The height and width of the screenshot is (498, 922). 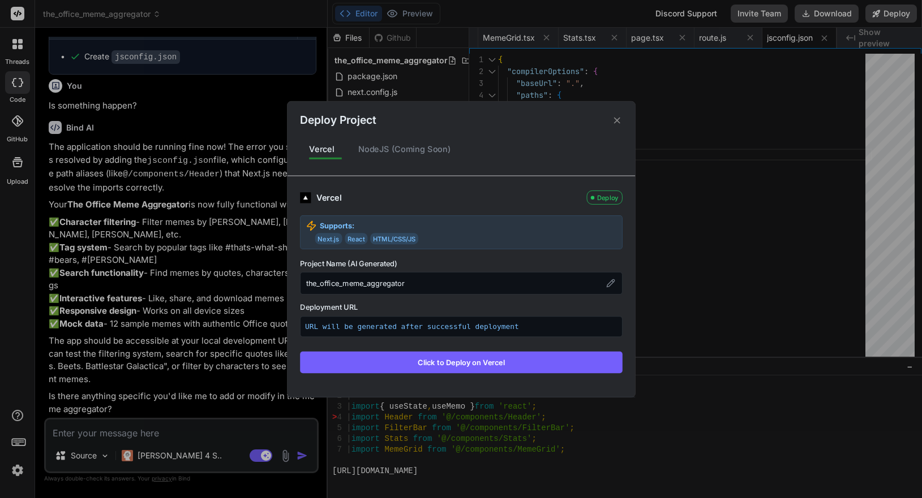 What do you see at coordinates (337, 225) in the screenshot?
I see `strong: Supports:` at bounding box center [337, 225].